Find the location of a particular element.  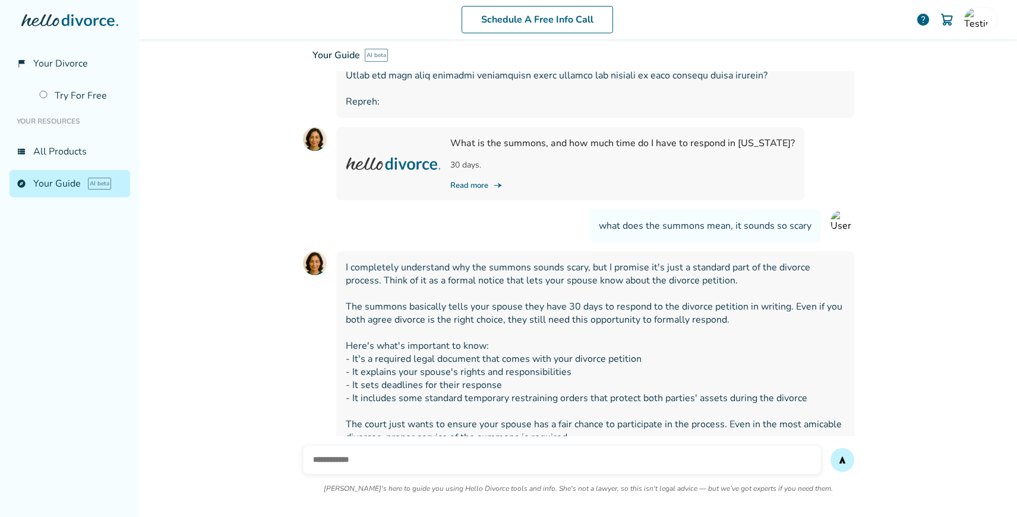

span: send is located at coordinates (842, 460).